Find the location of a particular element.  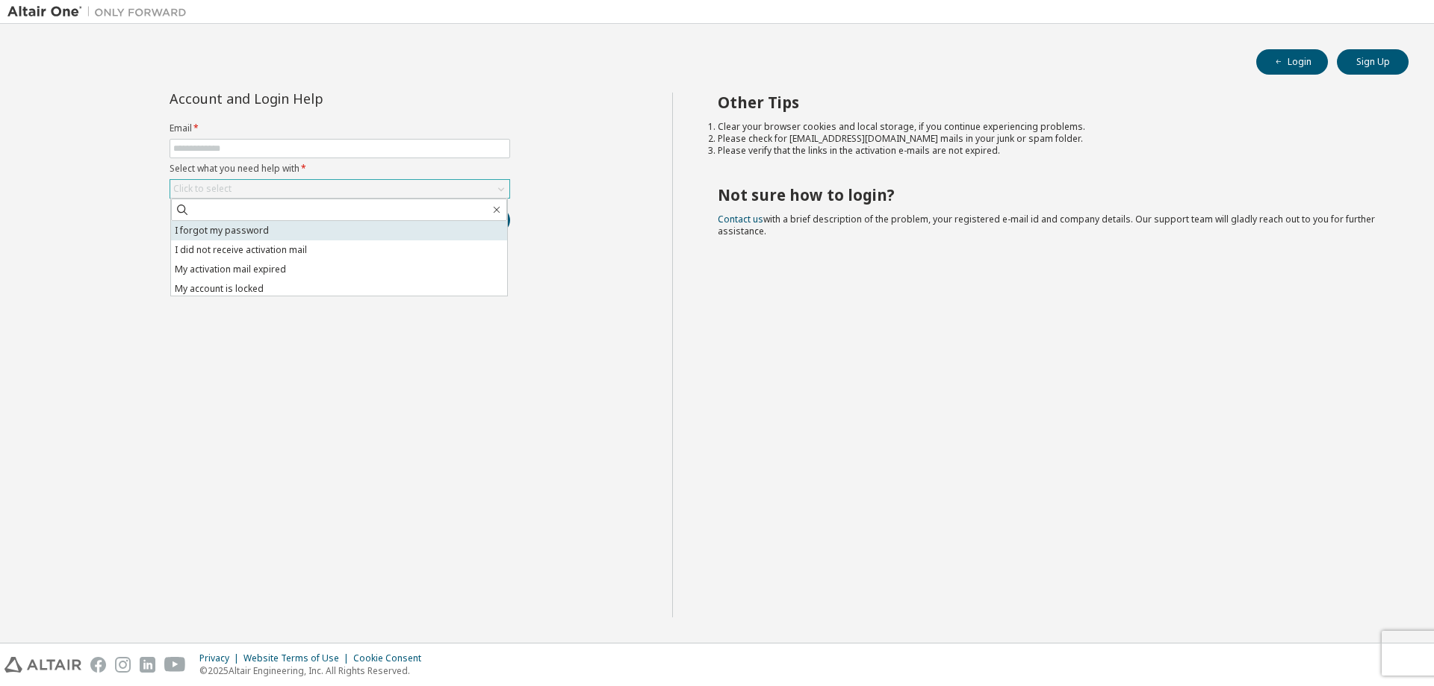

img: instagram.svg is located at coordinates (122, 665).